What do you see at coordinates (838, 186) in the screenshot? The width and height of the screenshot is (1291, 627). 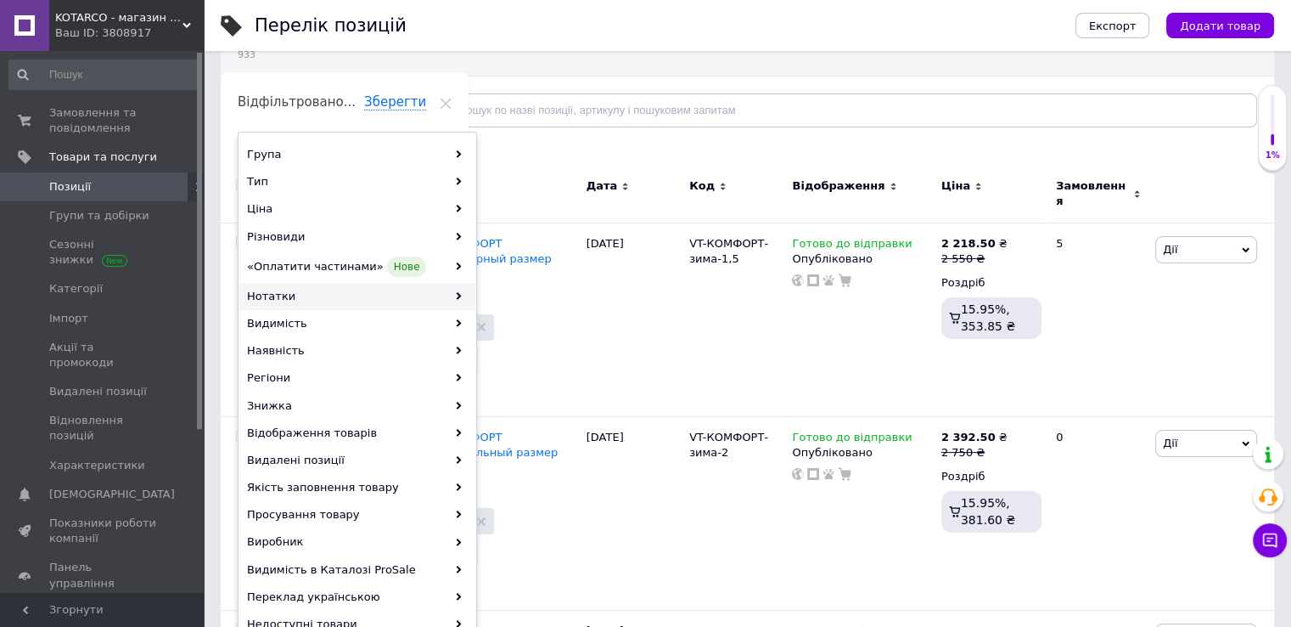 I see `span: Відображення` at bounding box center [838, 186].